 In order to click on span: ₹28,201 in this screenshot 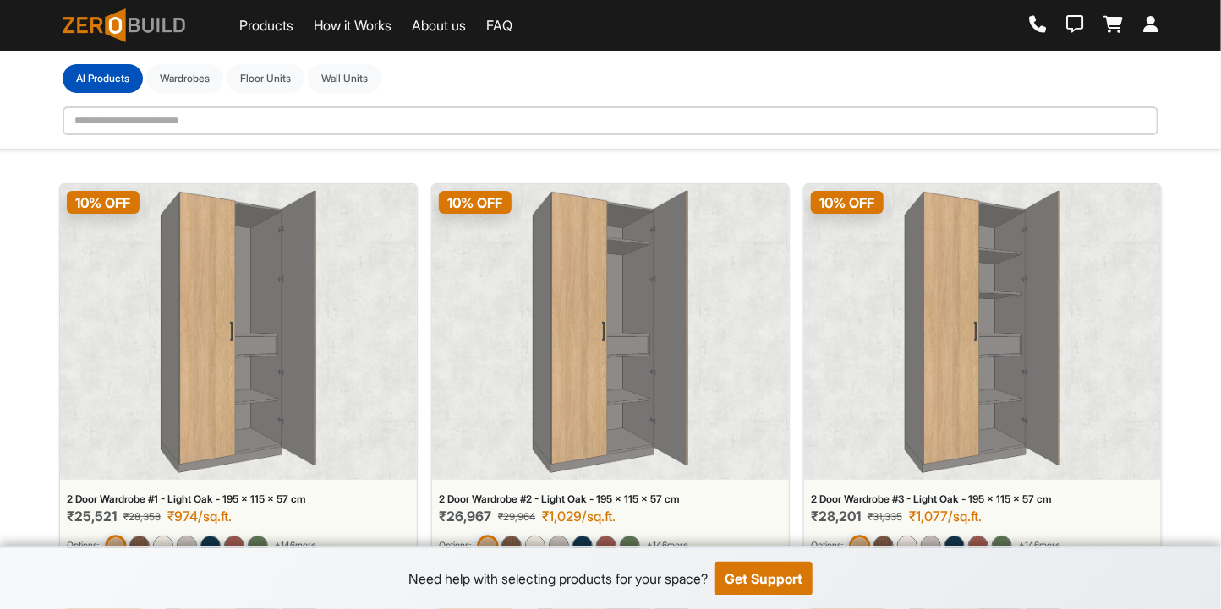, I will do `click(835, 516)`.